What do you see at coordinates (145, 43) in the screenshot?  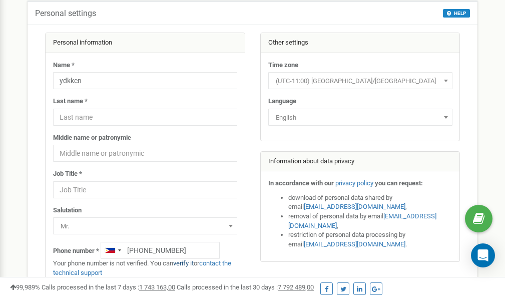 I see `div: Personal information` at bounding box center [145, 43].